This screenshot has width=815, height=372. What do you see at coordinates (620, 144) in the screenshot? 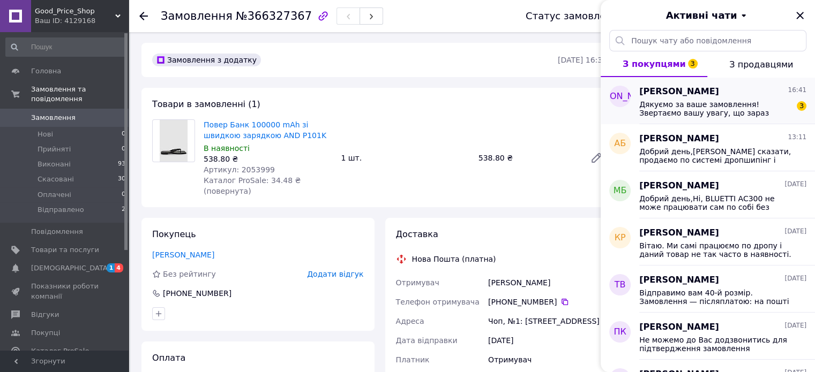
I see `span: АБ` at bounding box center [620, 144].